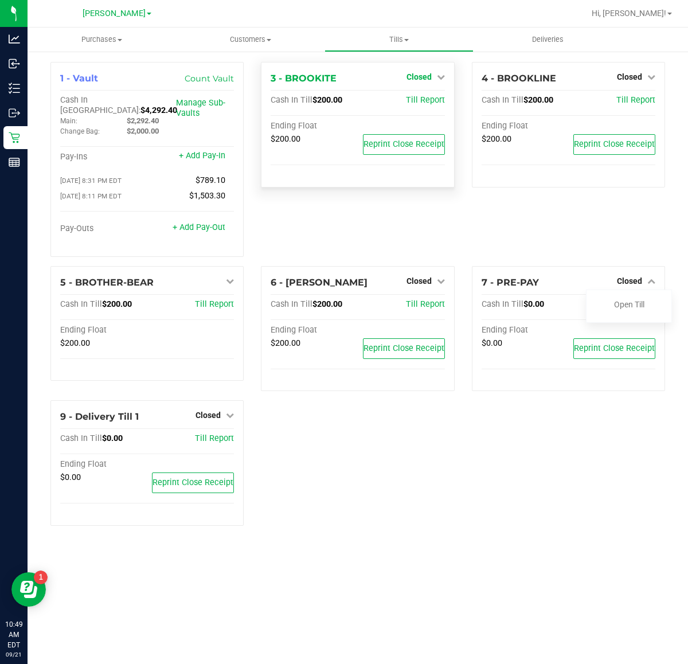 The height and width of the screenshot is (664, 688). Describe the element at coordinates (398, 40) in the screenshot. I see `a: Tills` at that location.